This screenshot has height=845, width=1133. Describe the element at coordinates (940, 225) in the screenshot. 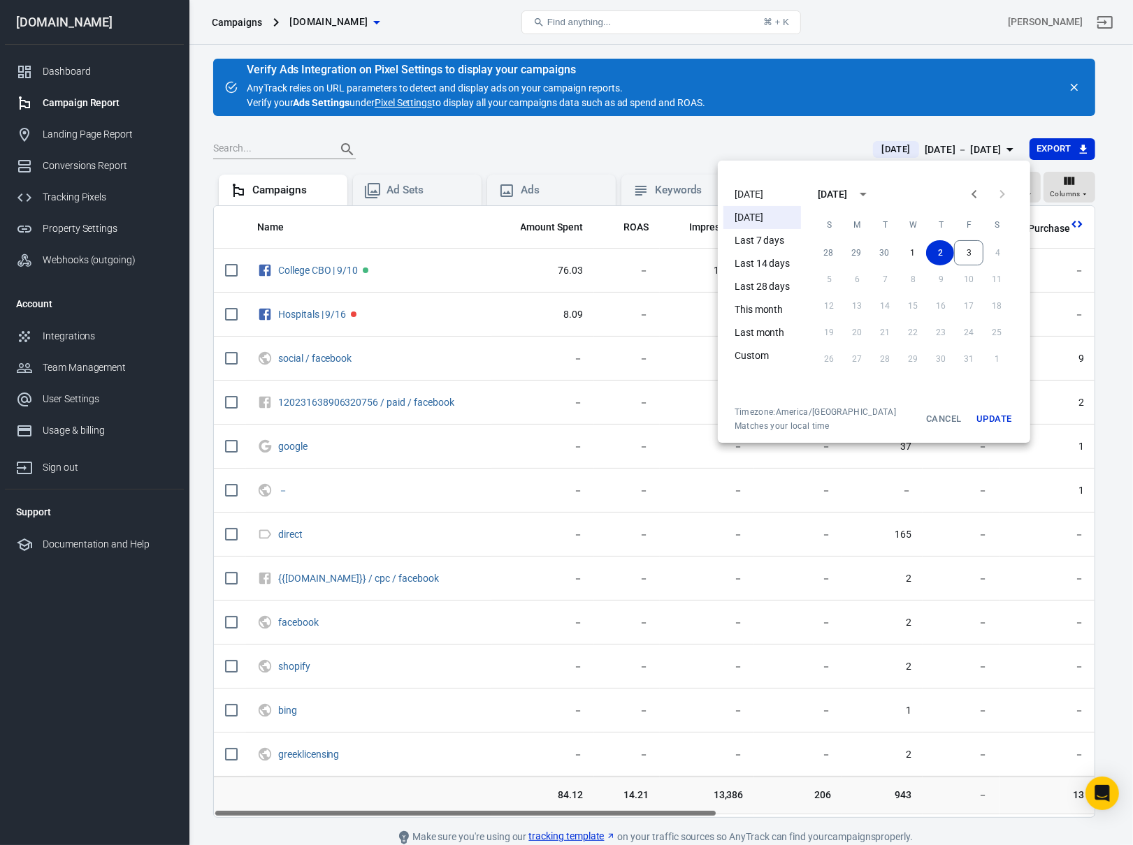

I see `span: Thursday` at that location.